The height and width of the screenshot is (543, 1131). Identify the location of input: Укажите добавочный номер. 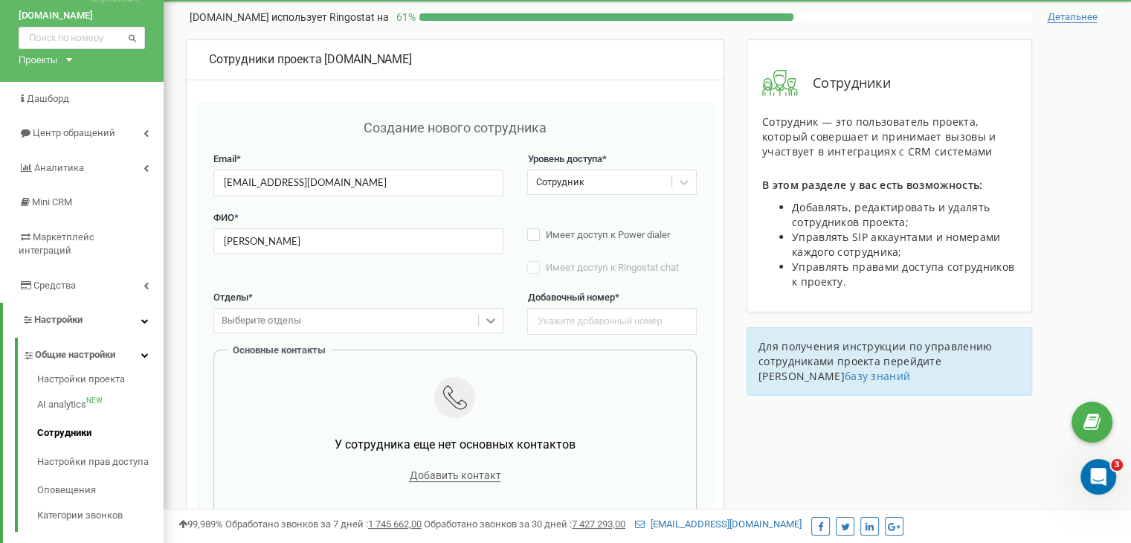
(611, 320).